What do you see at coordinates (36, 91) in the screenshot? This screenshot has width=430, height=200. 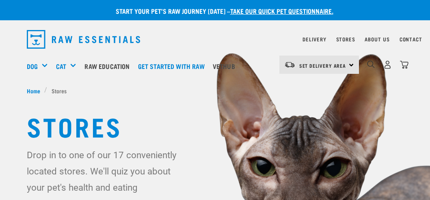 I see `a: Home` at bounding box center [36, 91].